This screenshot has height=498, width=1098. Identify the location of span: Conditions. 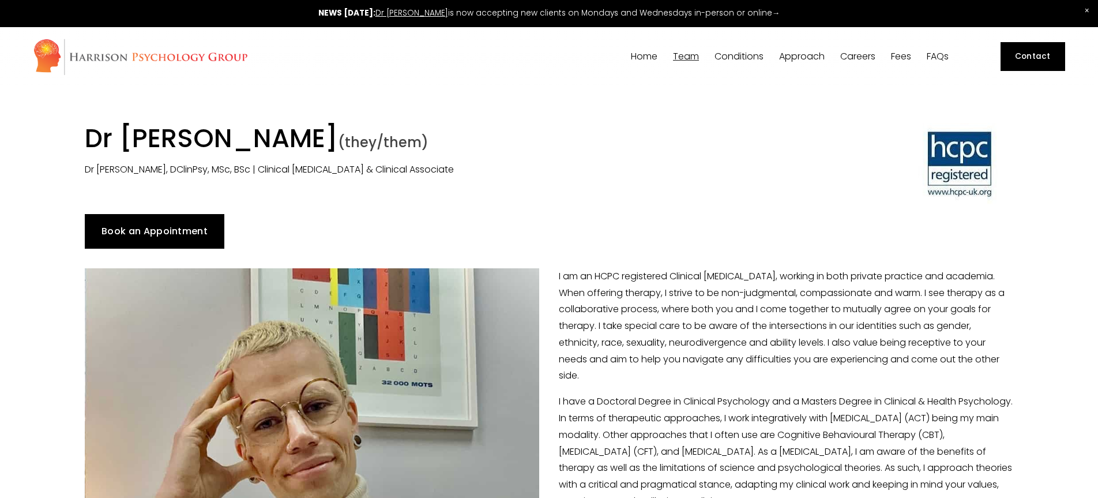
(739, 57).